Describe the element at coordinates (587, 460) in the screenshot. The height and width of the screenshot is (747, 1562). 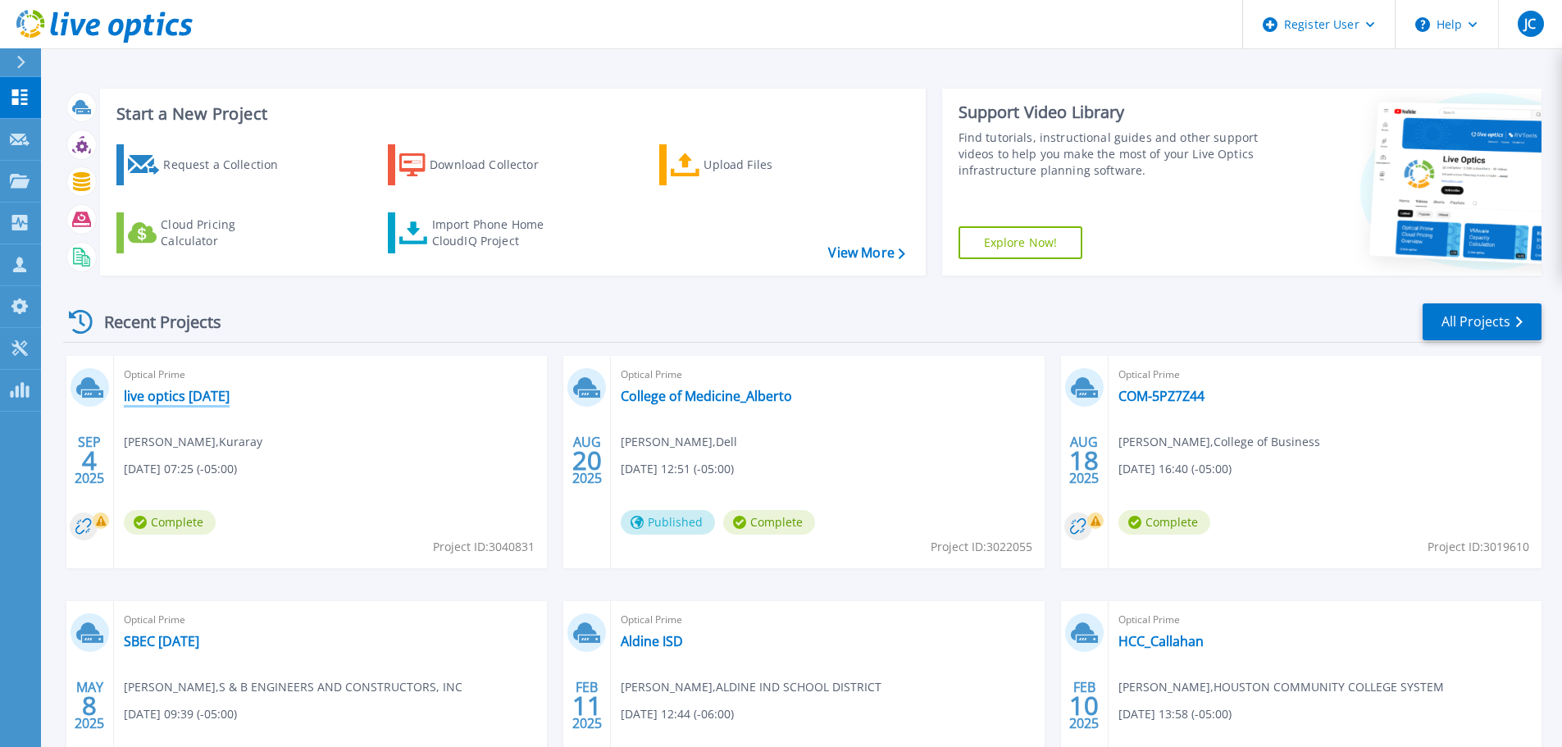
I see `span: 20` at that location.